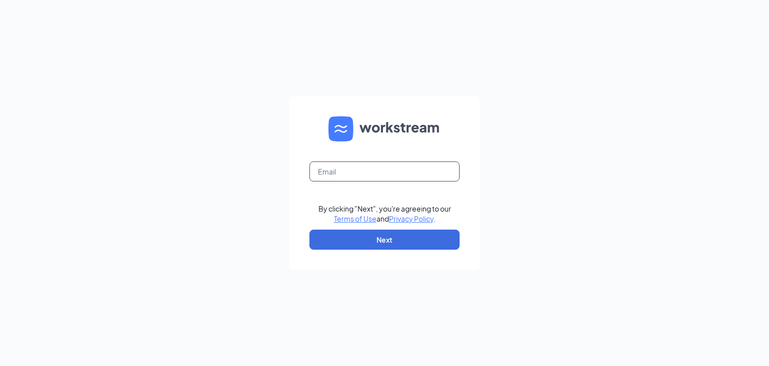 This screenshot has height=366, width=769. Describe the element at coordinates (355, 218) in the screenshot. I see `a: Terms of Use` at that location.